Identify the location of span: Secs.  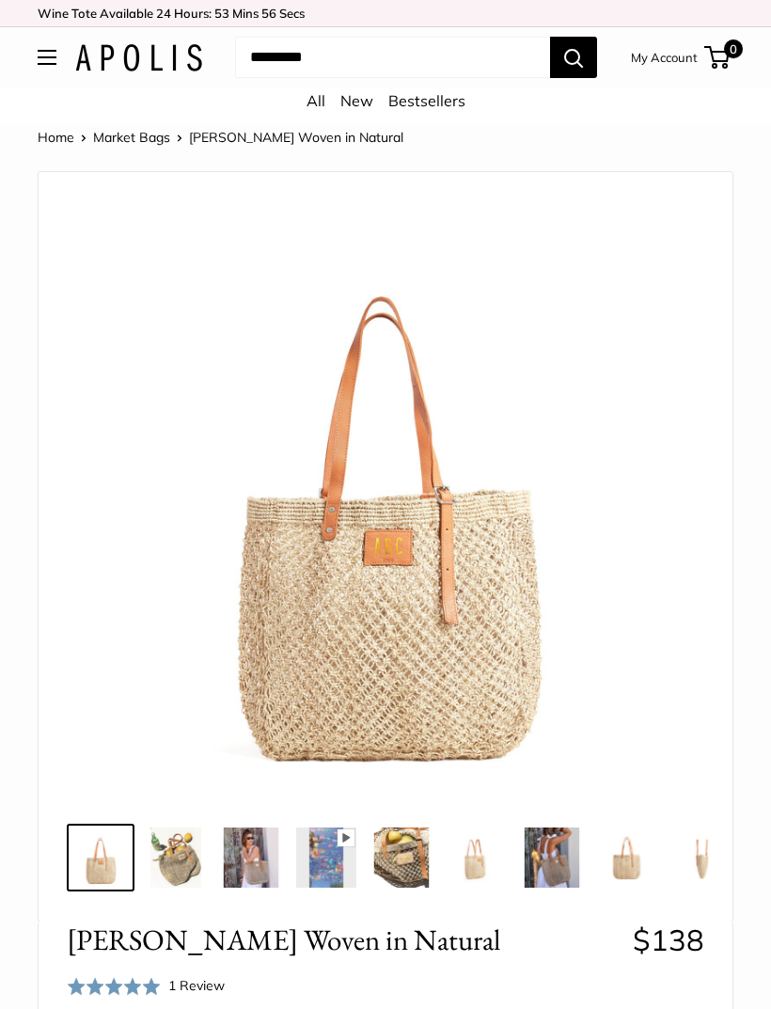
(292, 13).